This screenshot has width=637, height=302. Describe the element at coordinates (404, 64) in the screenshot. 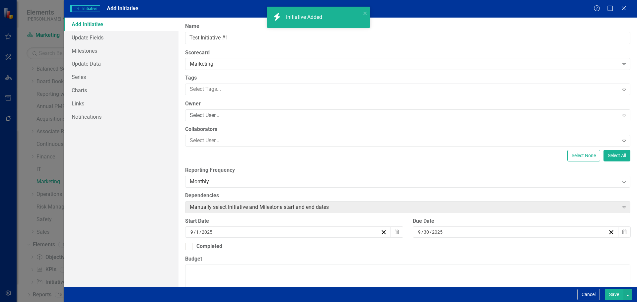

I see `div: Marketing` at that location.